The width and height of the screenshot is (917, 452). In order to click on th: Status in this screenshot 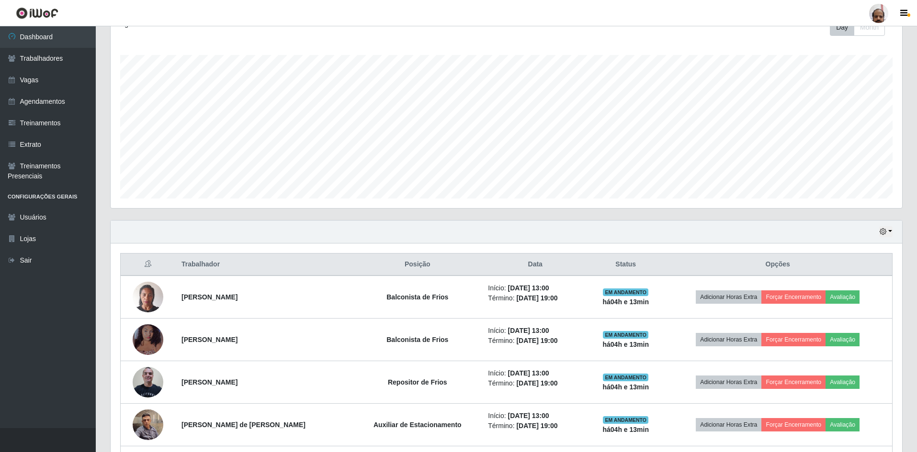, I will do `click(625, 265)`.